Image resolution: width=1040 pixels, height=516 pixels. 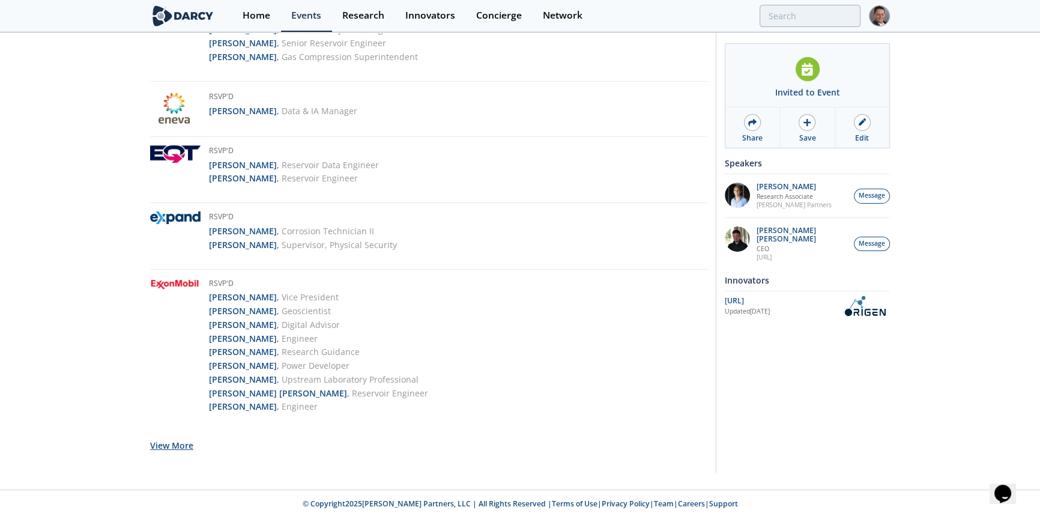 What do you see at coordinates (175, 217) in the screenshot?
I see `img: Expand Energy` at bounding box center [175, 217].